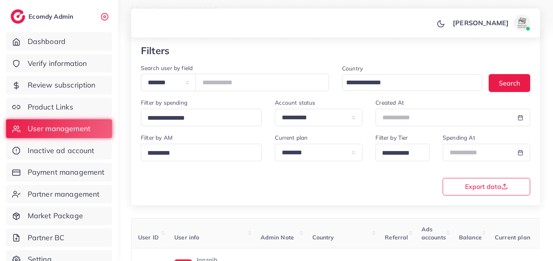 The image size is (553, 261). Describe the element at coordinates (164, 103) in the screenshot. I see `label: Filter by spending` at that location.